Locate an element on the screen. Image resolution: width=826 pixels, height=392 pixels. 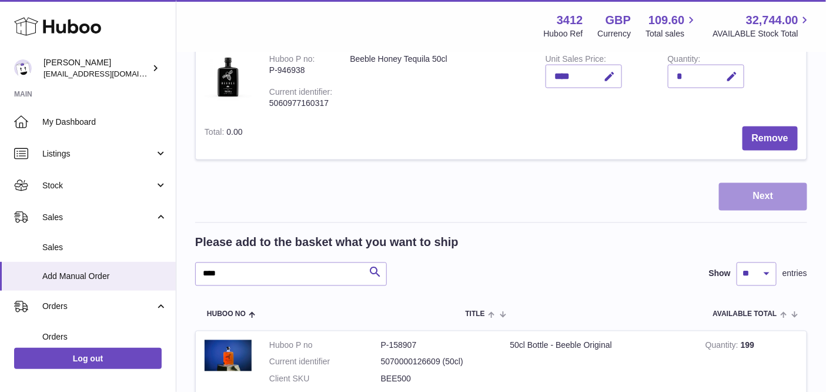
span: Huboo no is located at coordinates (226, 314).